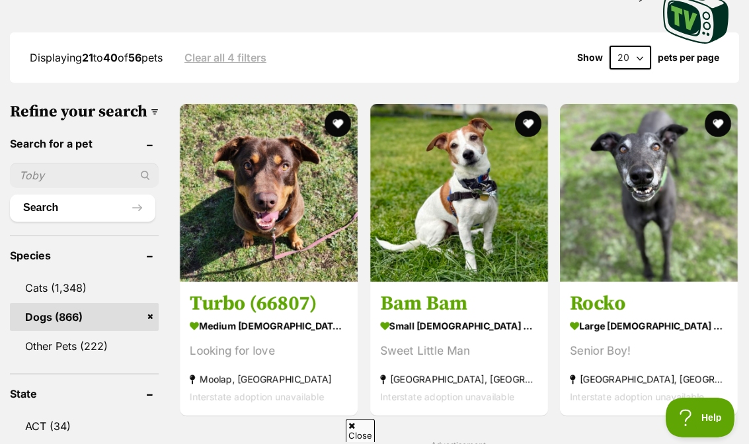 The height and width of the screenshot is (444, 749). Describe the element at coordinates (649, 304) in the screenshot. I see `h3: Rocko` at that location.